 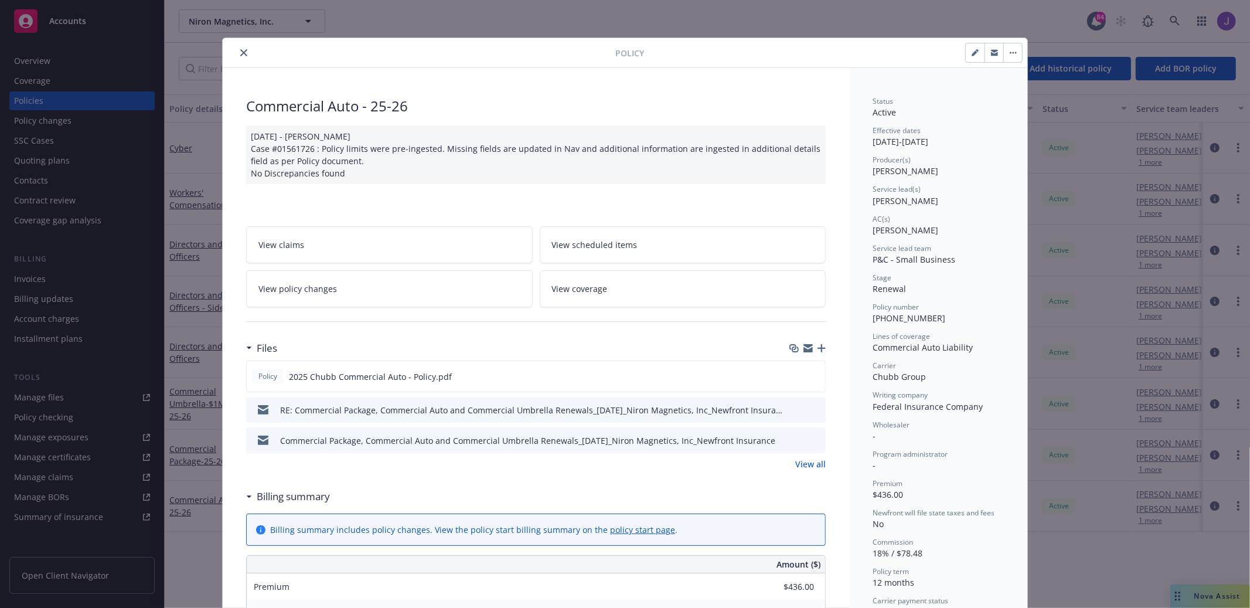 I want to click on span: AC(s), so click(x=882, y=219).